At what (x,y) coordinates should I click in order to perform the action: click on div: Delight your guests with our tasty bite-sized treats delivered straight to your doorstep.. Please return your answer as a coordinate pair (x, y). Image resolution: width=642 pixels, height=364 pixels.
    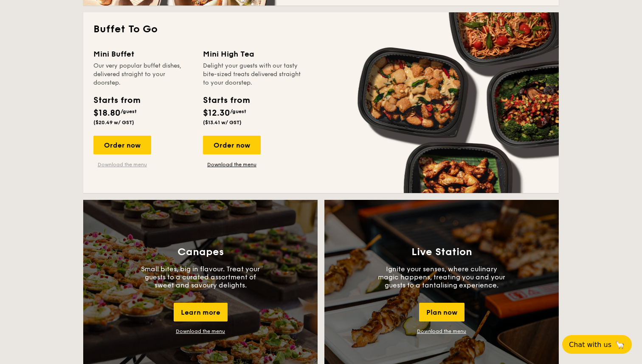
    Looking at the image, I should click on (253, 74).